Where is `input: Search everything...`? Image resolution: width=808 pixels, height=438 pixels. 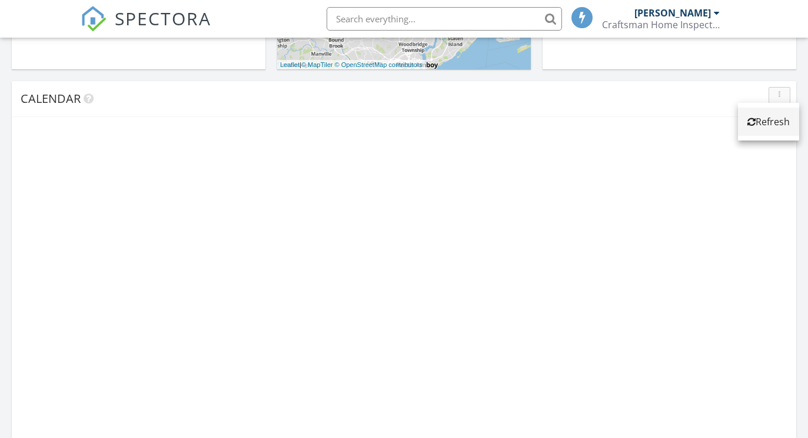 input: Search everything... is located at coordinates (444, 19).